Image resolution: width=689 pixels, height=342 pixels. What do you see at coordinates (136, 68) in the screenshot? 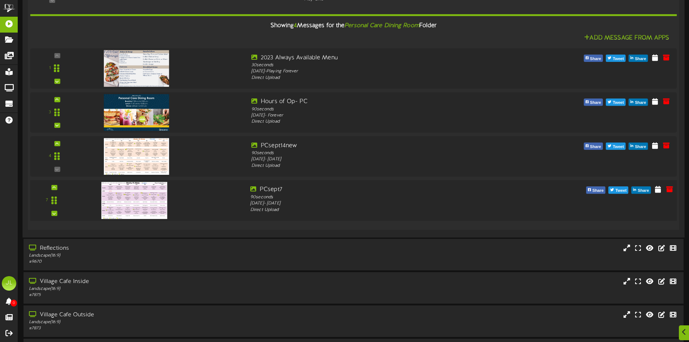
I see `img: 5744eacd-89b9-4eb1-ad74-95857d9d302ceverydayofferingstvjpg.jpg` at bounding box center [136, 68].